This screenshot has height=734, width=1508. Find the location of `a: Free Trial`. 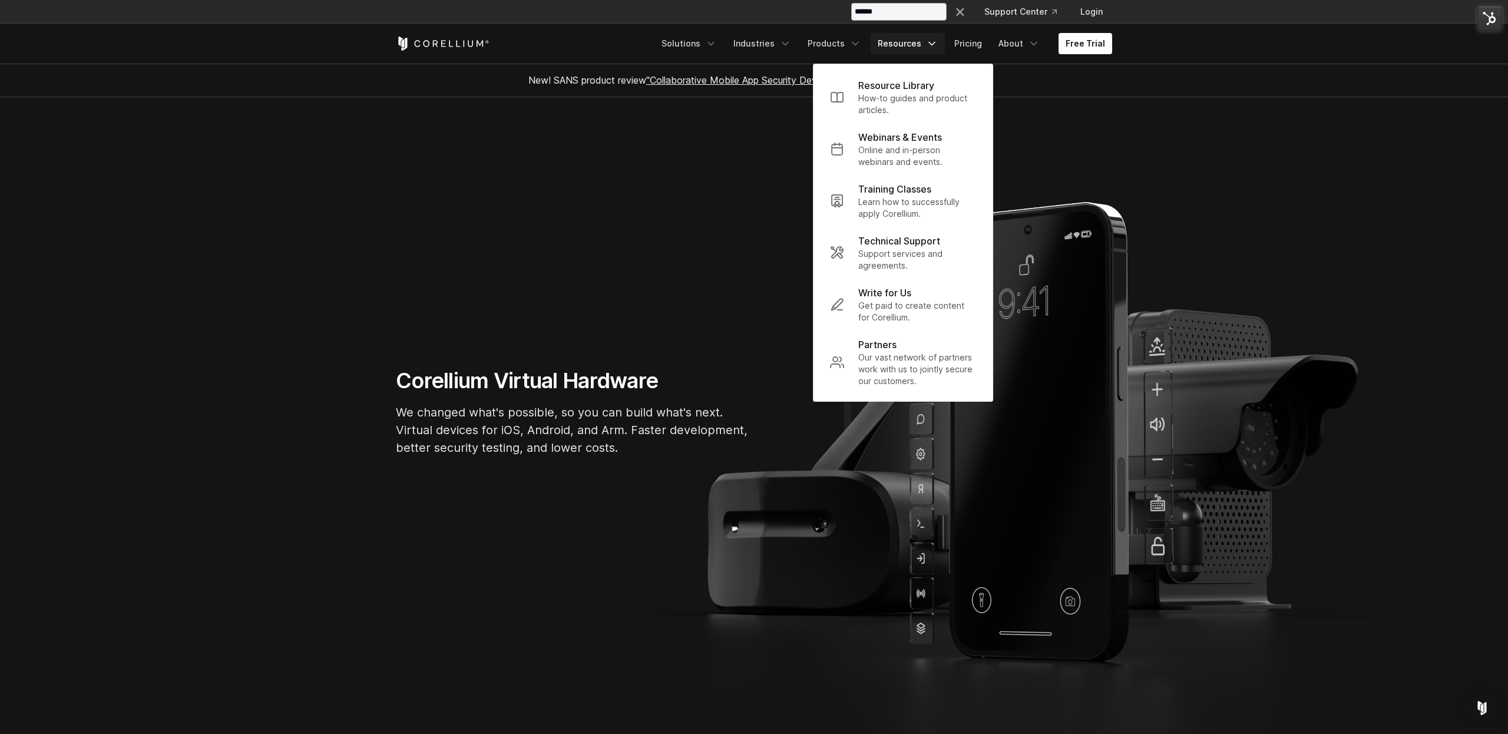

a: Free Trial is located at coordinates (1085, 44).